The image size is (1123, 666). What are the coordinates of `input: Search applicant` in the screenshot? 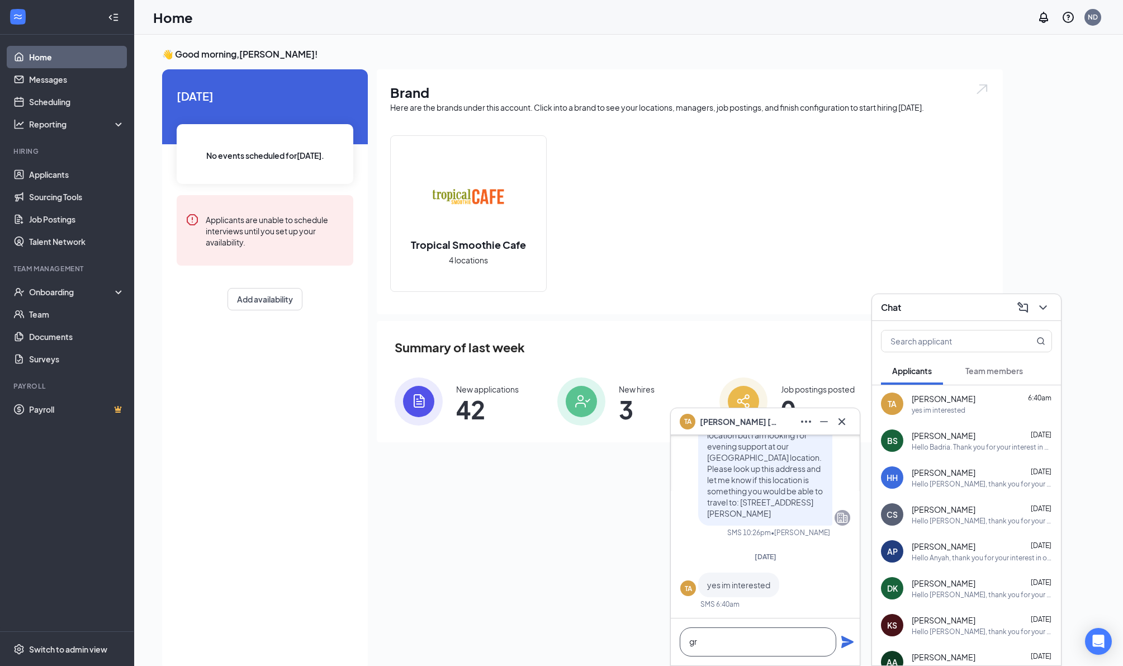 It's located at (948, 341).